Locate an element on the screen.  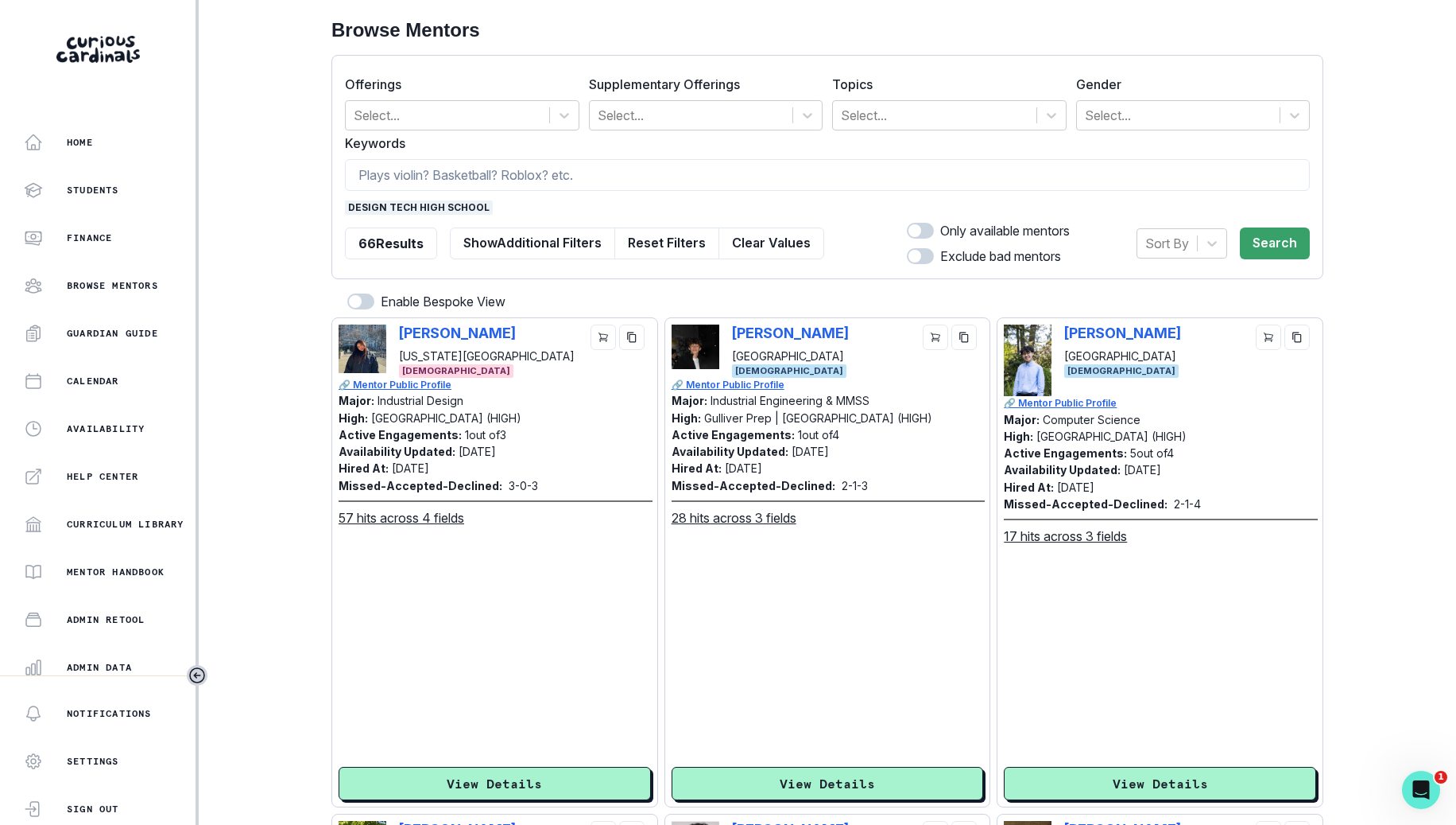
p: 5 out of 4 is located at coordinates (1151, 452).